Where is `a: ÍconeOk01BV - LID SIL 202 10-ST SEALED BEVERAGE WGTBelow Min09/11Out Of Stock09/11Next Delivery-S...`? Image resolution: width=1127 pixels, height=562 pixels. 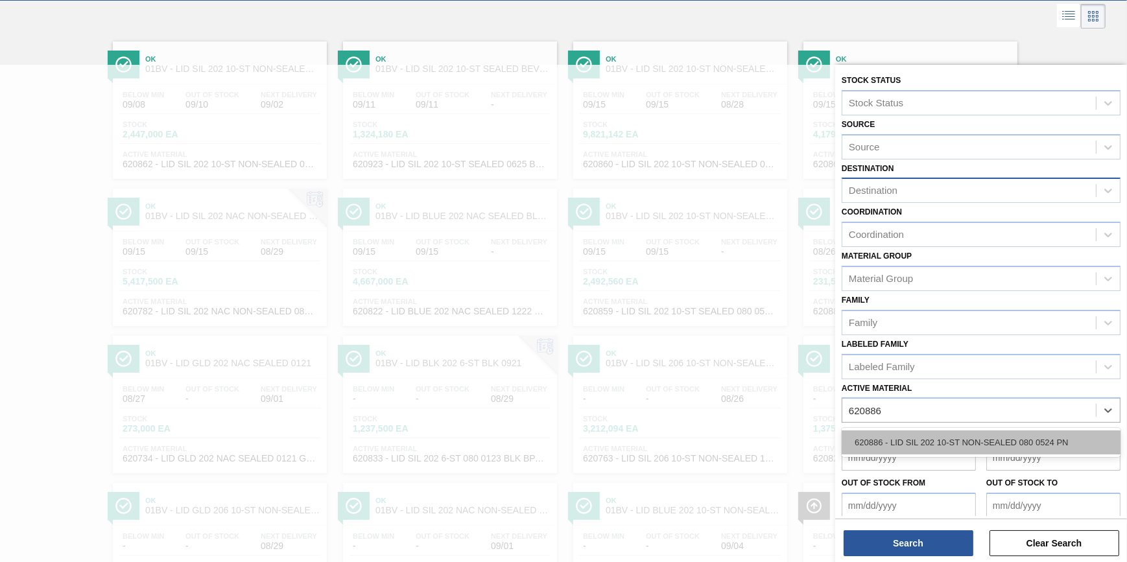 a: ÍconeOk01BV - LID SIL 202 10-ST SEALED BEVERAGE WGTBelow Min09/11Out Of Stock09/11Next Delivery-S... is located at coordinates (448, 105).